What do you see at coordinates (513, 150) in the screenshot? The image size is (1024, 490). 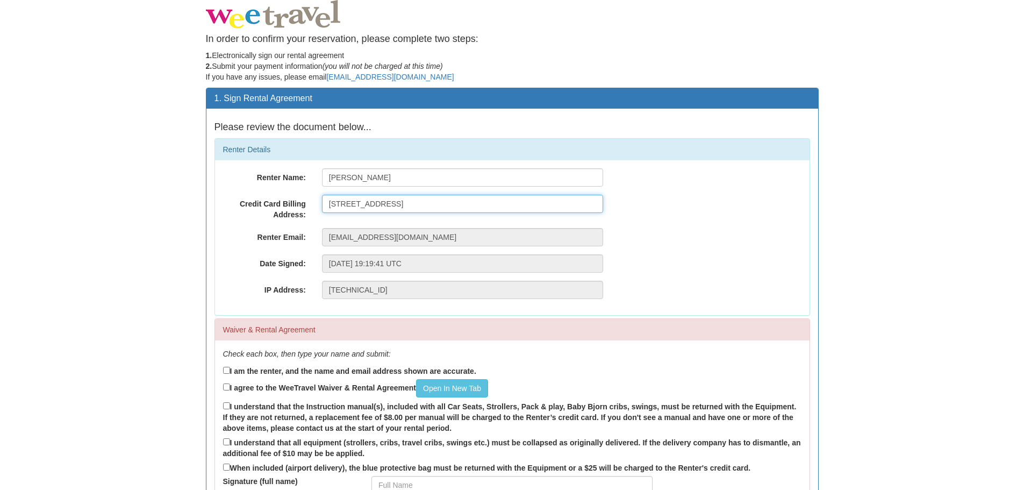 I see `div: Renter Details` at bounding box center [513, 150].